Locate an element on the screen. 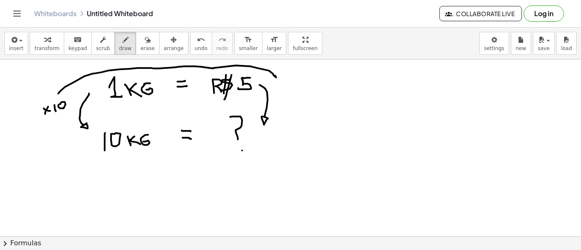 The height and width of the screenshot is (250, 581). button: redoredo is located at coordinates (222, 43).